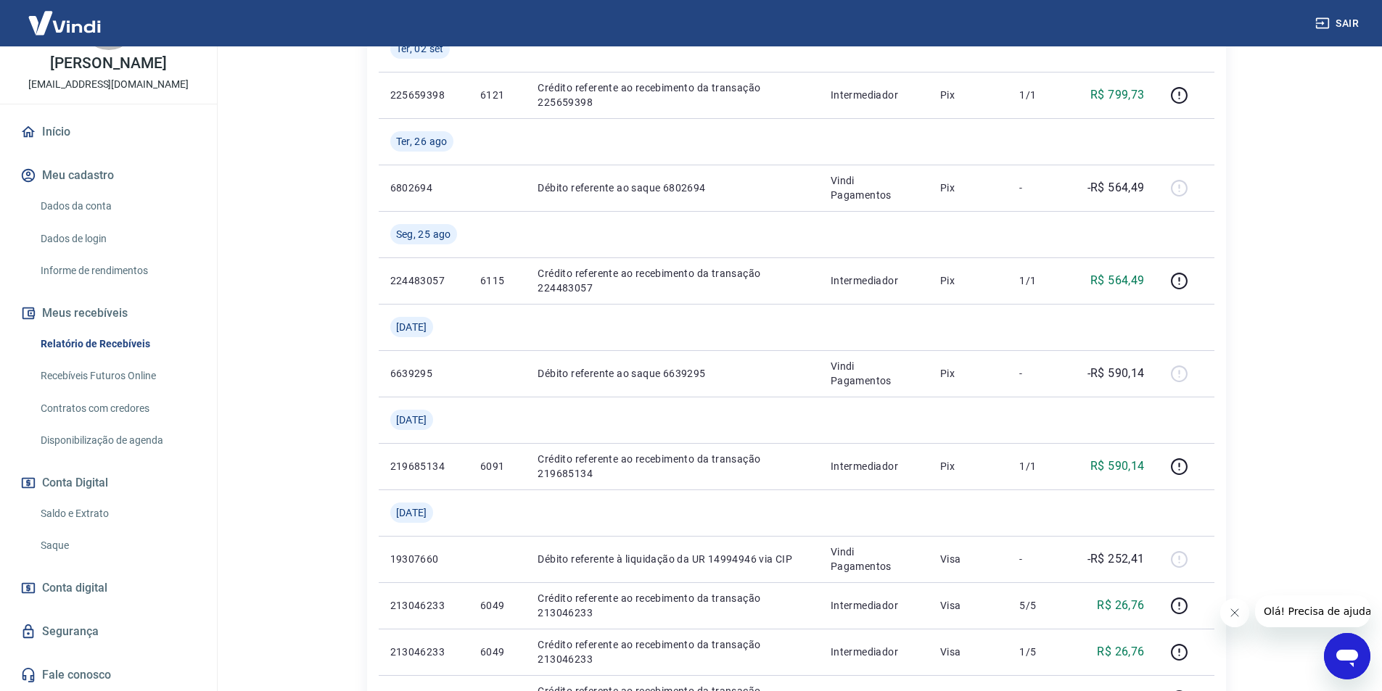 The image size is (1382, 691). What do you see at coordinates (117, 514) in the screenshot?
I see `a: Saldo e Extrato` at bounding box center [117, 514].